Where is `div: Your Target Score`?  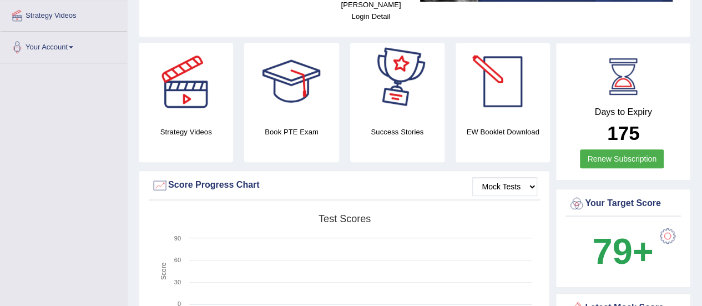 div: Your Target Score is located at coordinates (623, 204).